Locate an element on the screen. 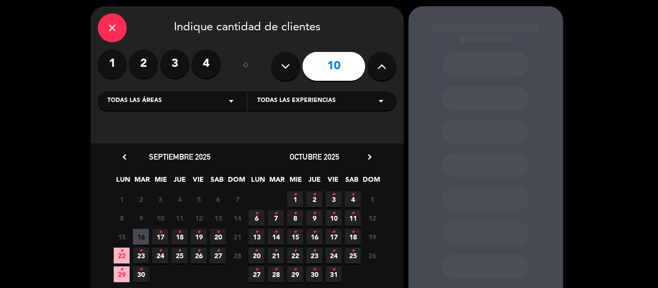 This screenshot has width=658, height=288. span: 16 is located at coordinates (141, 237).